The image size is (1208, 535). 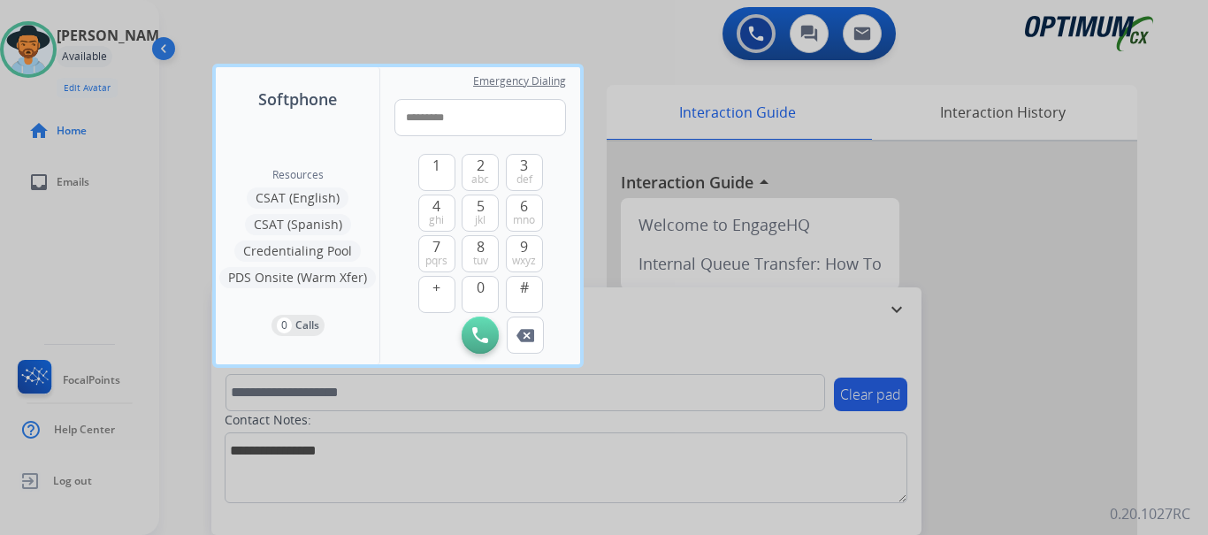 I want to click on p: 0.20.1027RC, so click(x=1150, y=514).